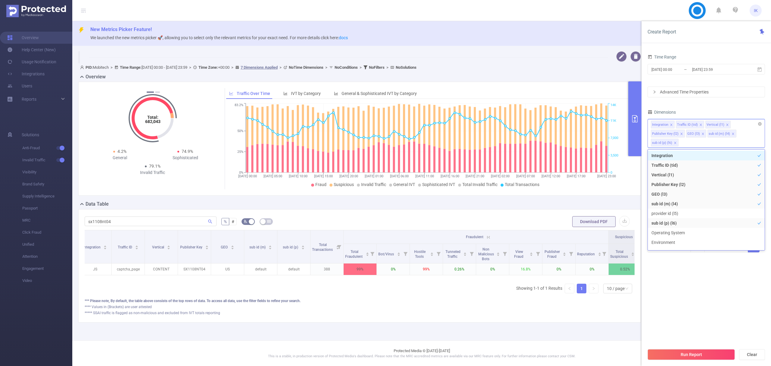 The height and width of the screenshot is (366, 771). I want to click on a: Overview, so click(23, 38).